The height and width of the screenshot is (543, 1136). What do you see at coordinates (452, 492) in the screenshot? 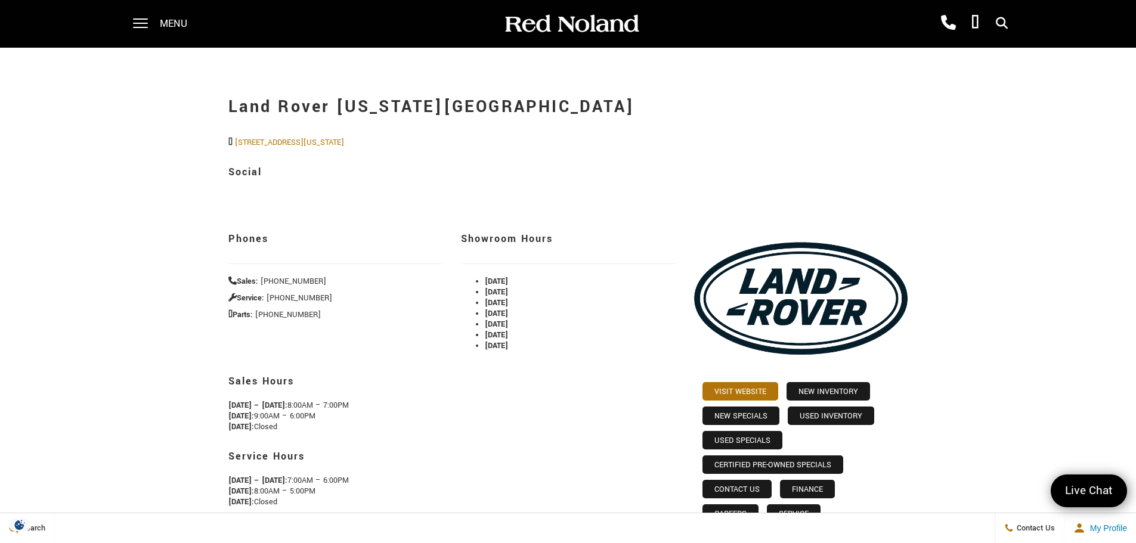
I see `p: 7:00AM – 6:00PM 8:00AM – 5:00PM Closed` at bounding box center [452, 492].